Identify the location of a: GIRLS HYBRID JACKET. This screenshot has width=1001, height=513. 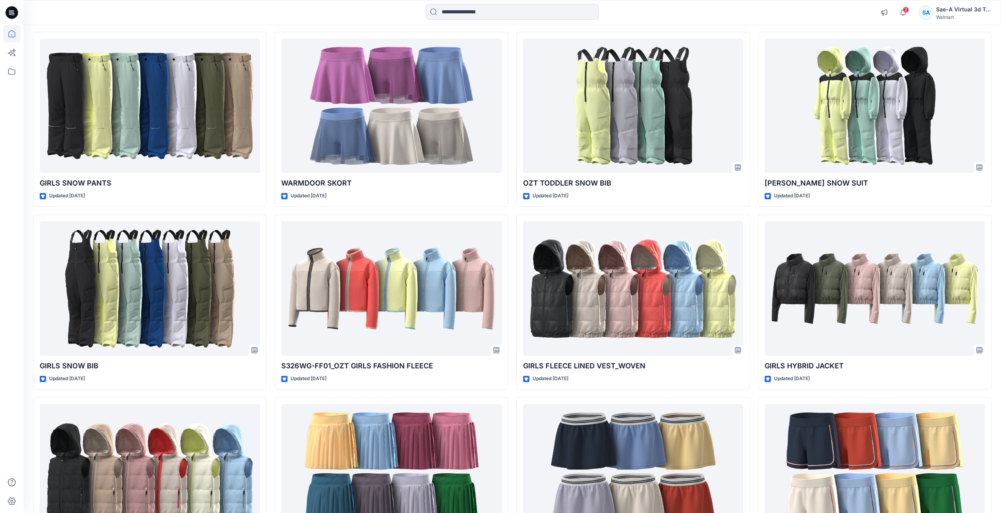
(875, 289).